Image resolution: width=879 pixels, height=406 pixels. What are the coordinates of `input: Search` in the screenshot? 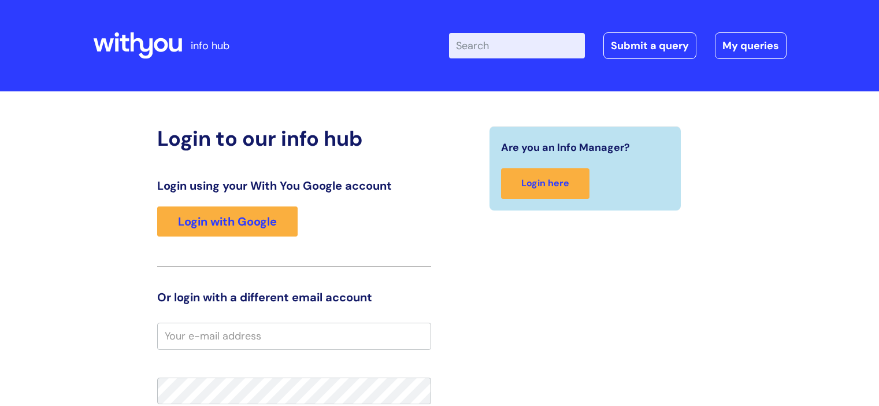 It's located at (517, 46).